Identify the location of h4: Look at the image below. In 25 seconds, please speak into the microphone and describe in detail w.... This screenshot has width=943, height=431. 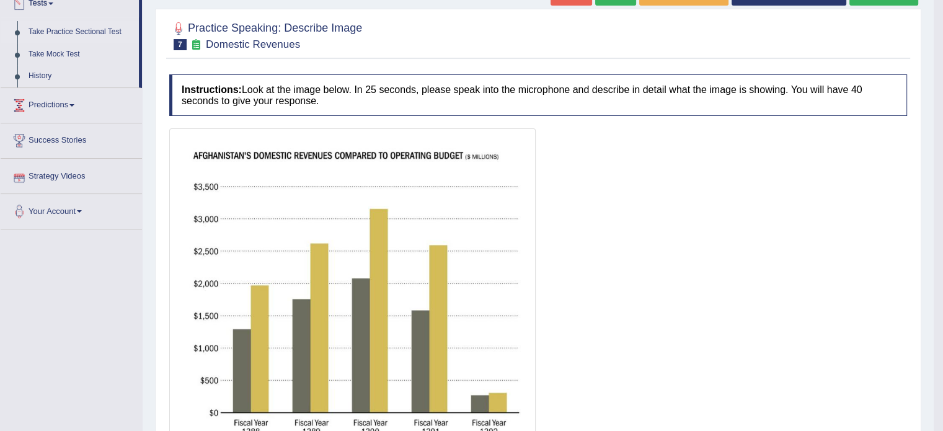
(538, 95).